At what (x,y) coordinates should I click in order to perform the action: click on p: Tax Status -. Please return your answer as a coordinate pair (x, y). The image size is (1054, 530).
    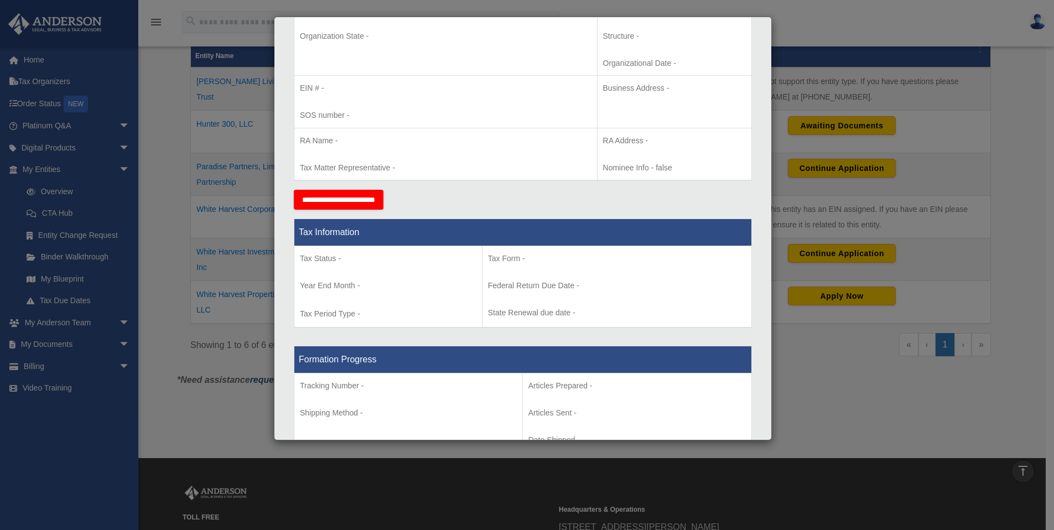
    Looking at the image, I should click on (388, 258).